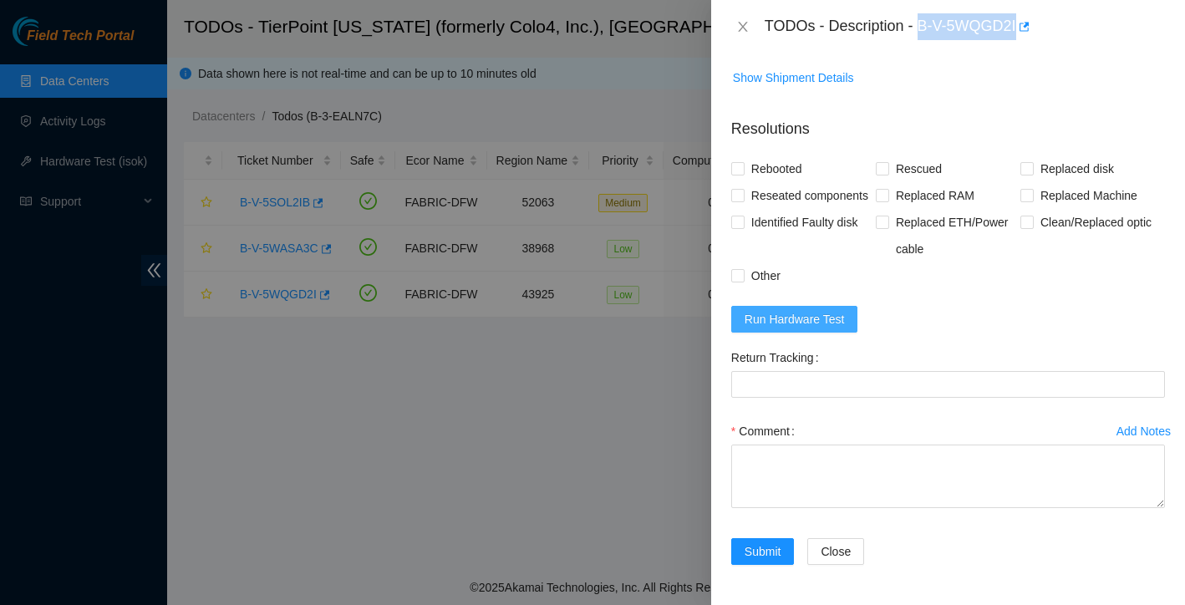  I want to click on span: Replaced RAM, so click(935, 195).